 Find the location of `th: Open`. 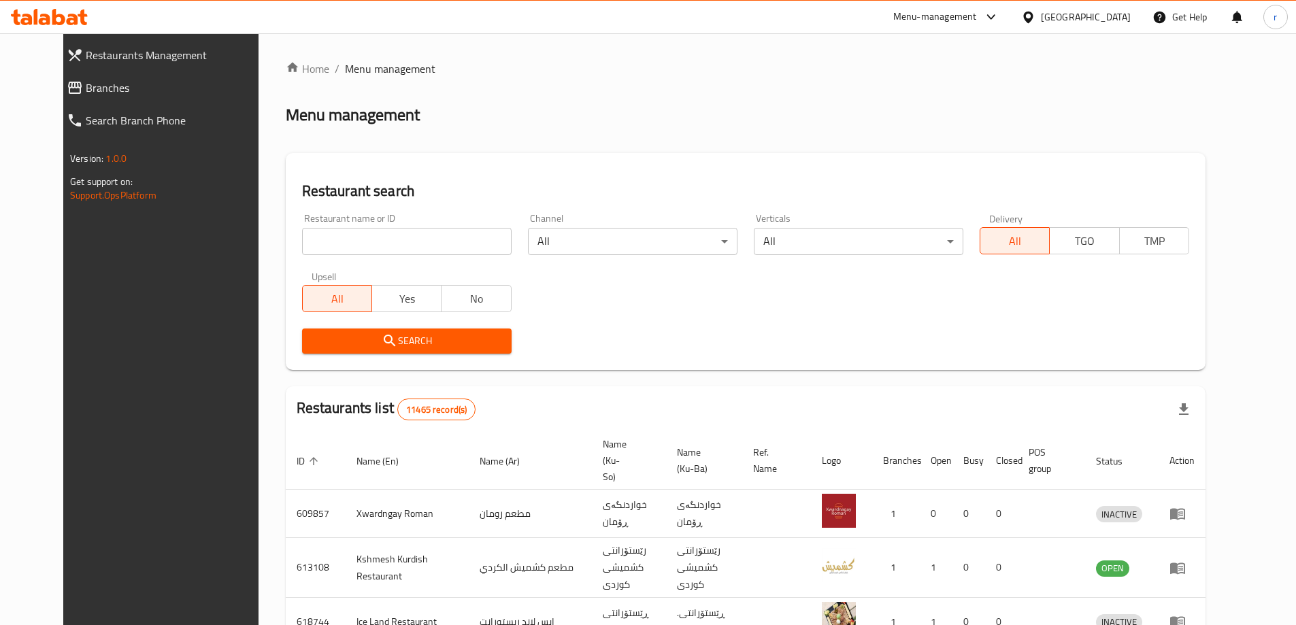

th: Open is located at coordinates (936, 461).